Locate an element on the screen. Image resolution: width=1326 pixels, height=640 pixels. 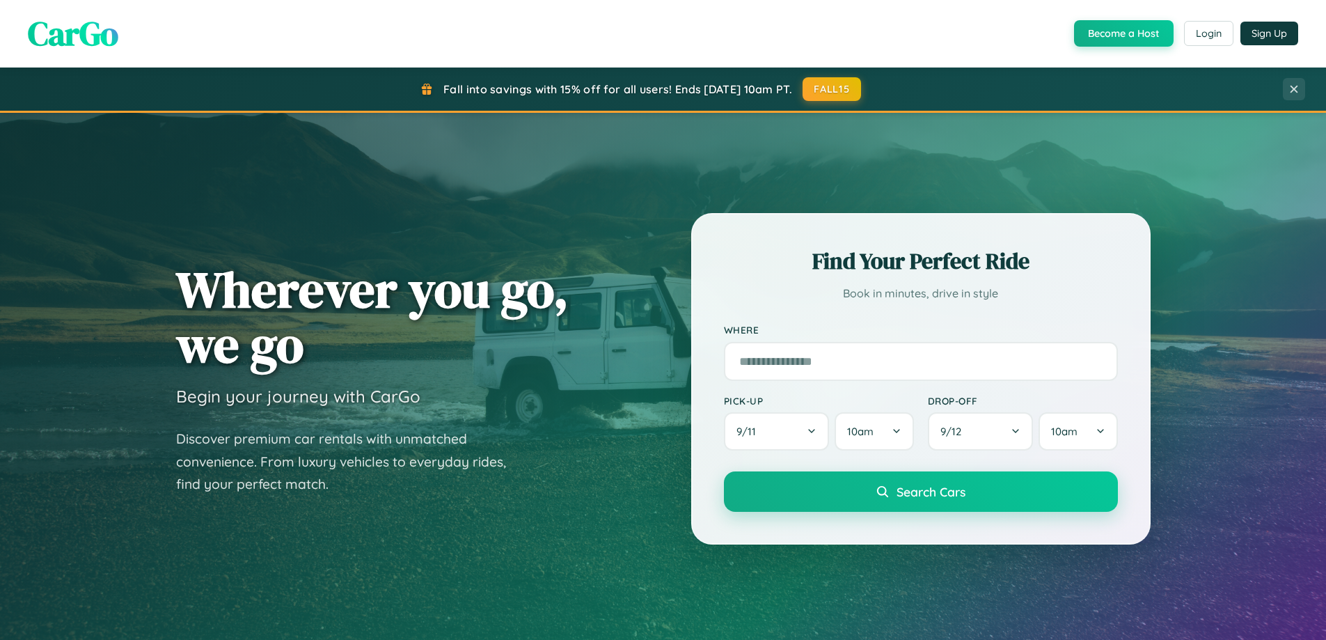
button: Sign Up is located at coordinates (1269, 33).